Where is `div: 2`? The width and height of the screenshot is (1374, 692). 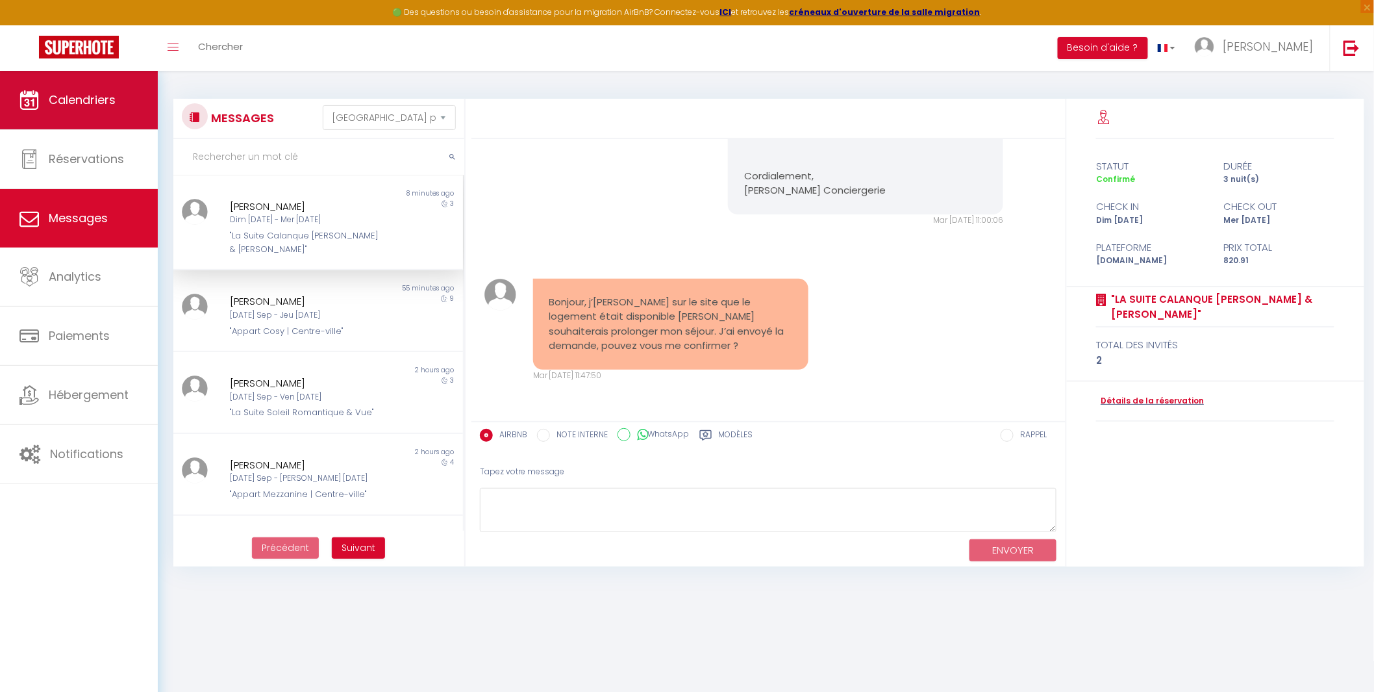
div: 2 is located at coordinates (1215, 360).